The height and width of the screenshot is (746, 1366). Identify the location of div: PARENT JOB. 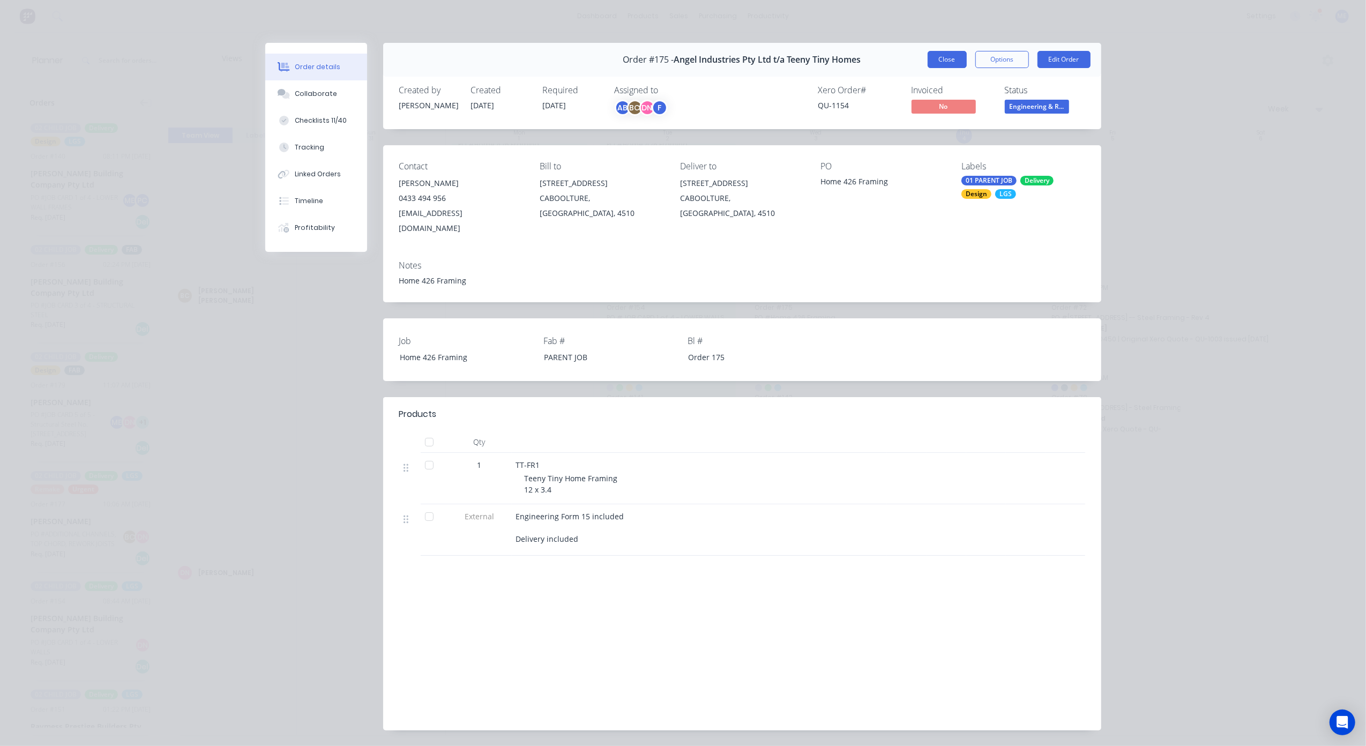
(602, 357).